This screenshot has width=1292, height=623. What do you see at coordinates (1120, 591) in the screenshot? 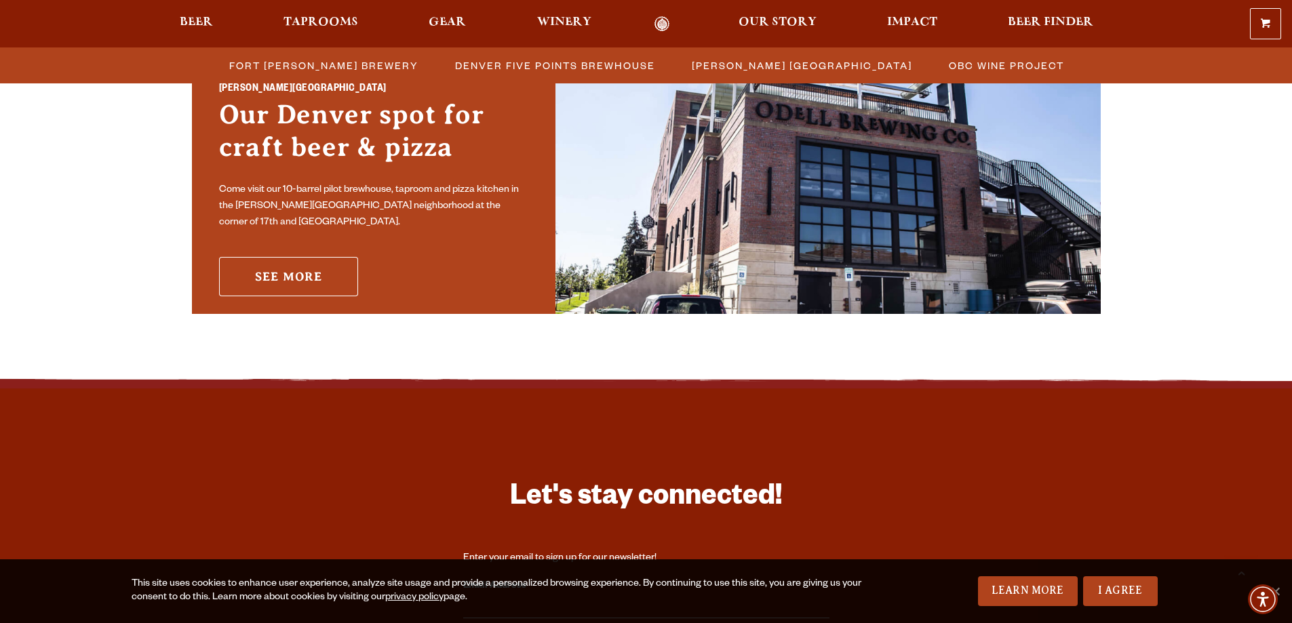
I see `a: I Agree` at bounding box center [1120, 591].